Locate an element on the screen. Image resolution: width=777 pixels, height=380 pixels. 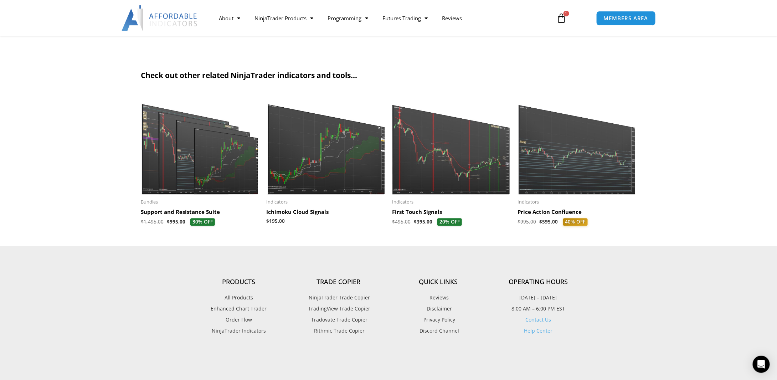
span: Discord Channel is located at coordinates (438, 331).